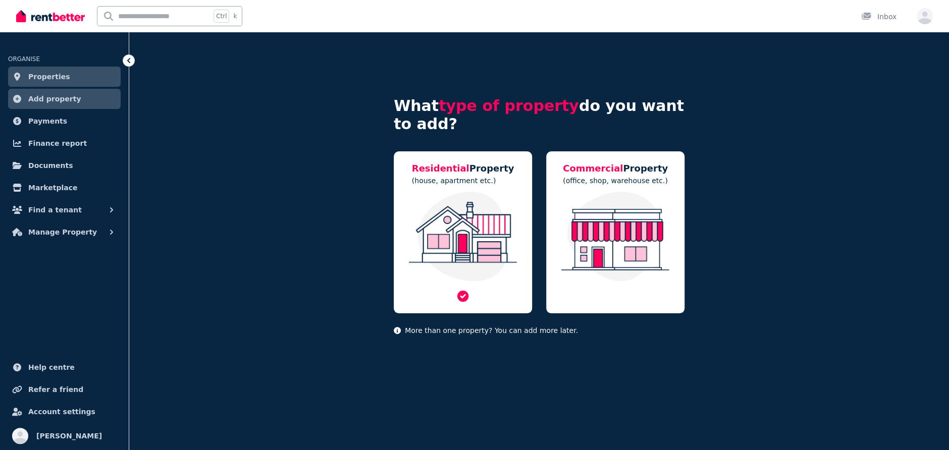 Image resolution: width=949 pixels, height=450 pixels. What do you see at coordinates (235, 16) in the screenshot?
I see `span: k` at bounding box center [235, 16].